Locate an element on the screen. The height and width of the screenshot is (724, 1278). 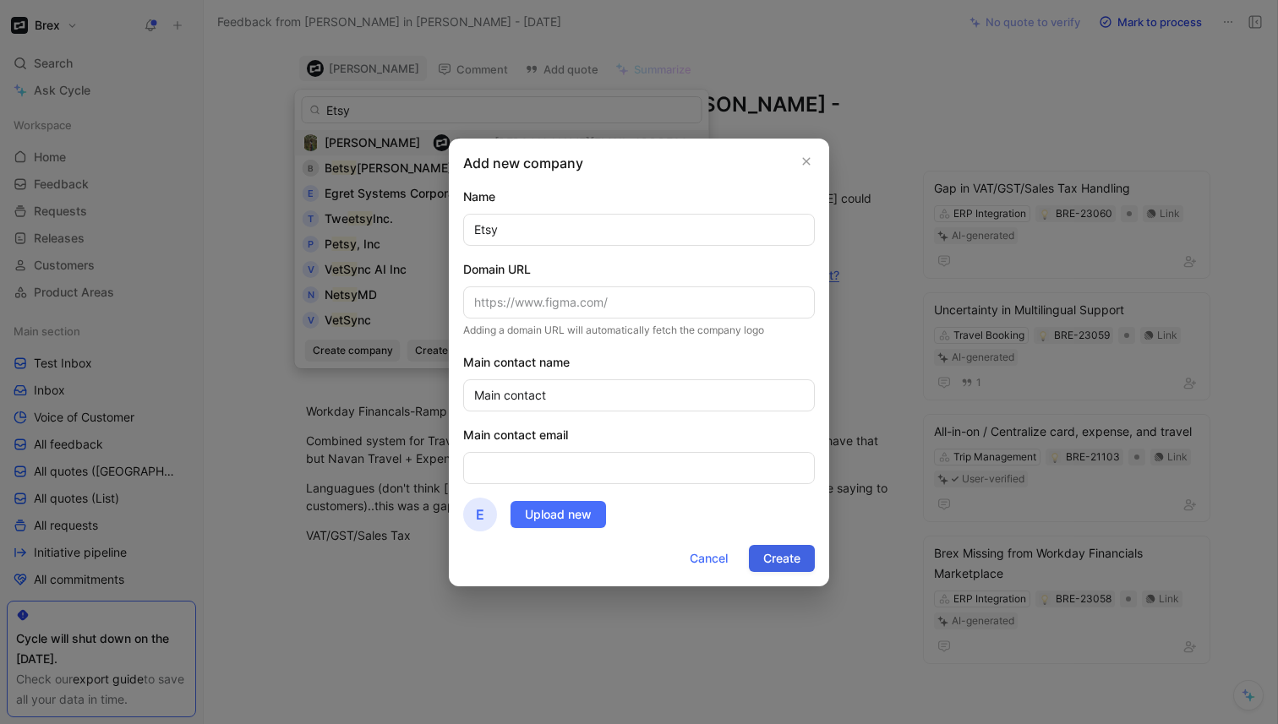
div: Main contact email is located at coordinates (639, 435).